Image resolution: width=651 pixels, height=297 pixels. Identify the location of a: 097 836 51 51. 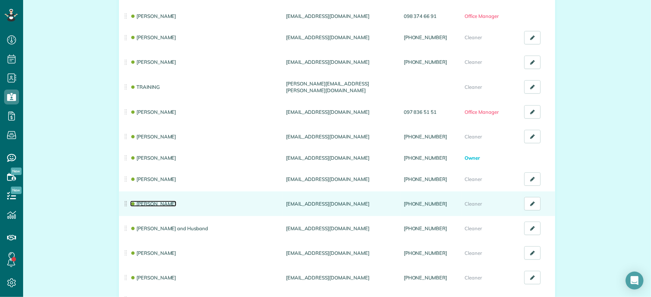
(420, 112).